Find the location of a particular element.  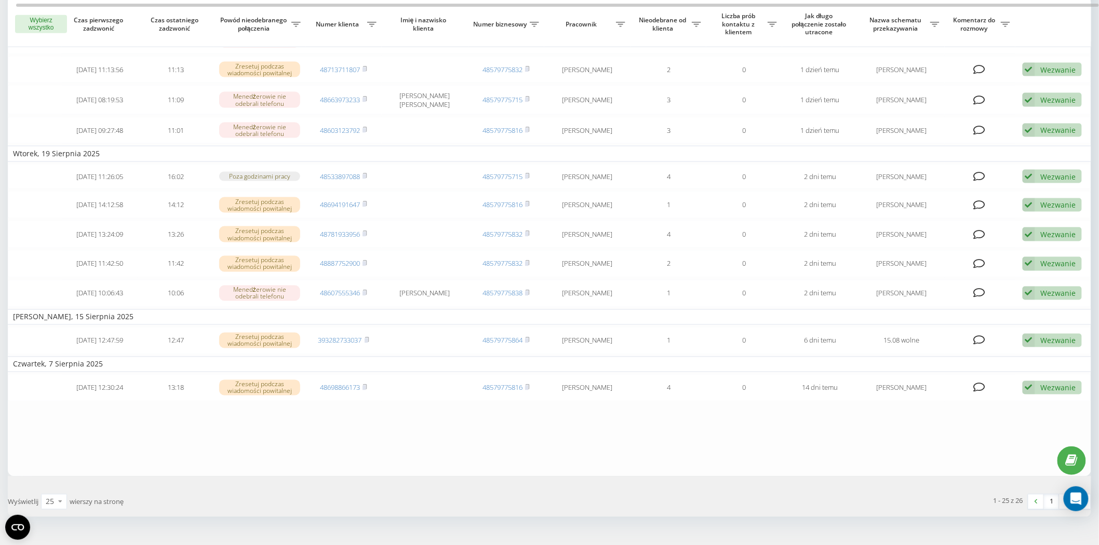

button: Wybierz wszystko is located at coordinates (41, 24).